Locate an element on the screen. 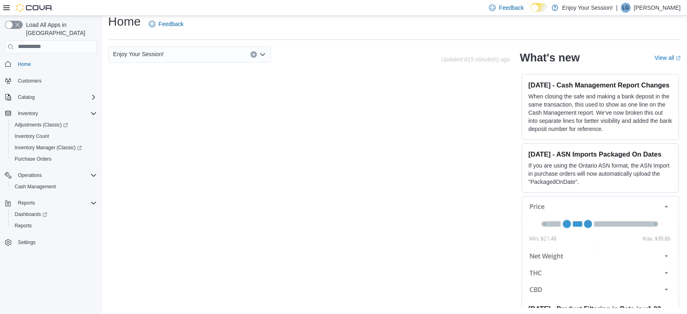  a: Purchase Orders is located at coordinates (33, 159).